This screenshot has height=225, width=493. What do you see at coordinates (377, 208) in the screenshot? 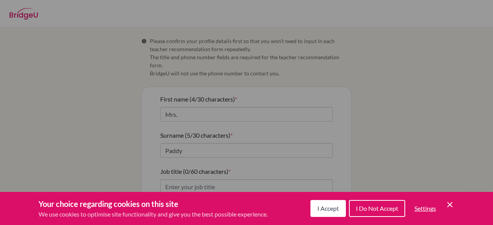
I see `span: I Do Not Accept` at bounding box center [377, 208].